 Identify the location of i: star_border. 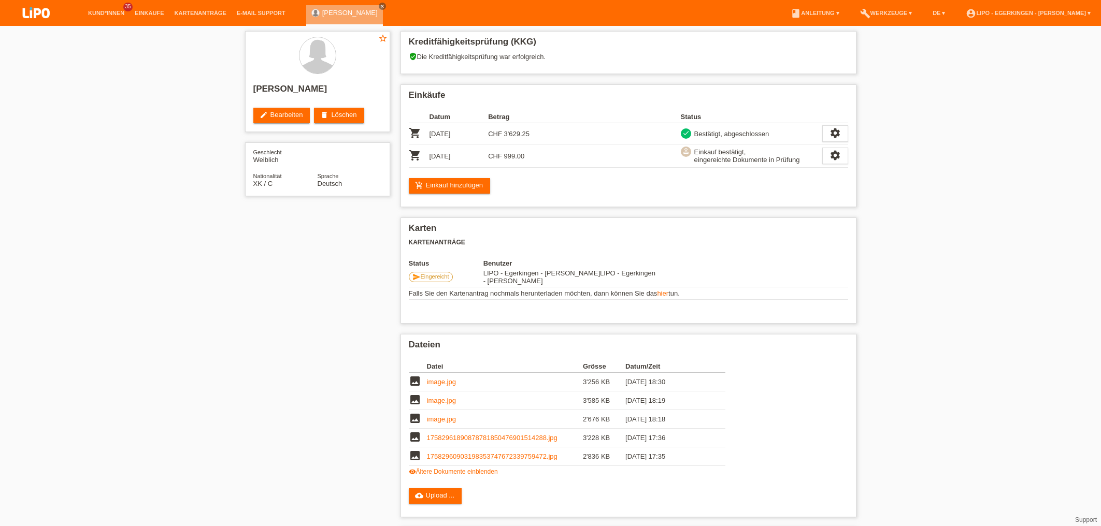
(383, 38).